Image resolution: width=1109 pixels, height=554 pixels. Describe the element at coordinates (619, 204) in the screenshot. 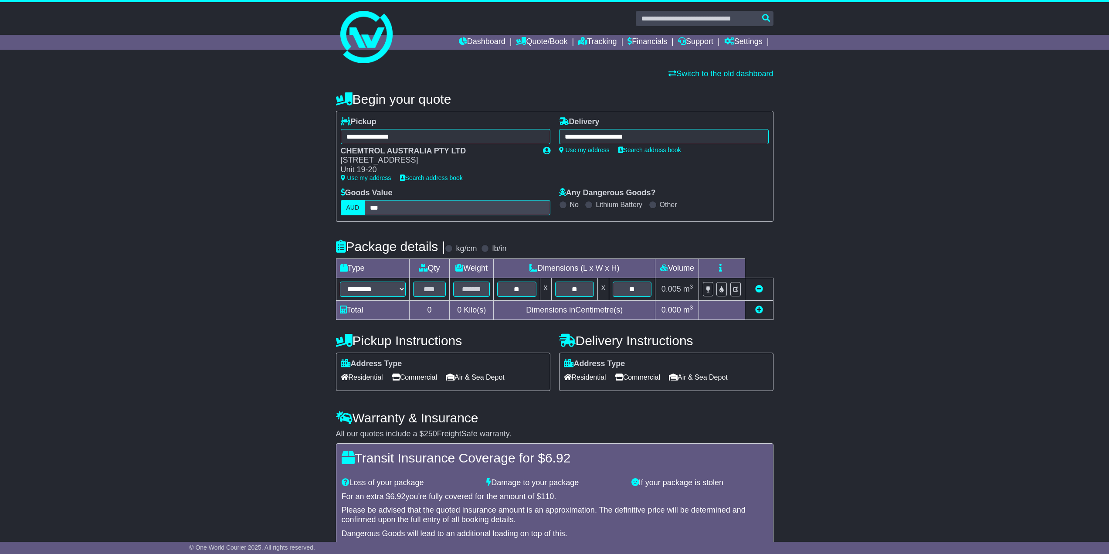

I see `label: Lithium Battery` at that location.